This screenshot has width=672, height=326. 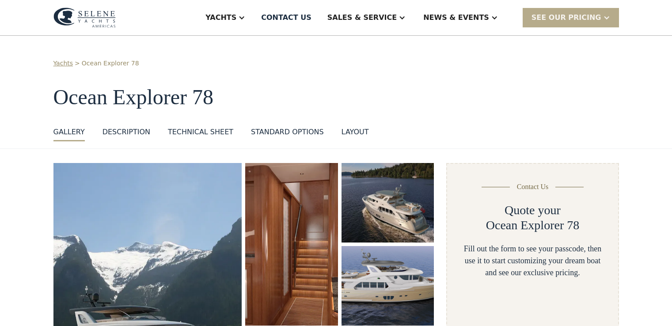 What do you see at coordinates (456, 18) in the screenshot?
I see `div: News & EVENTS` at bounding box center [456, 18].